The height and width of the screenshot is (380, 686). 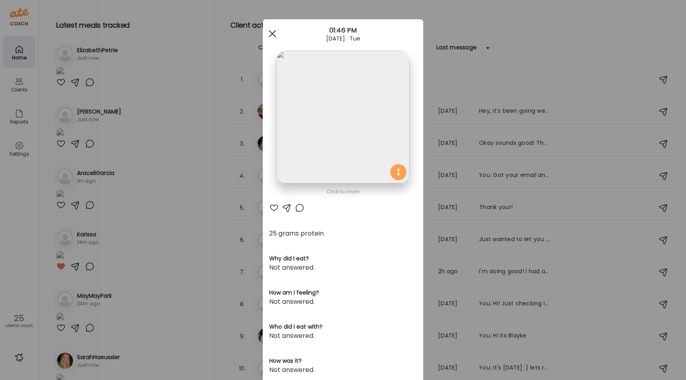 I want to click on h3: Who did I eat with?, so click(x=343, y=326).